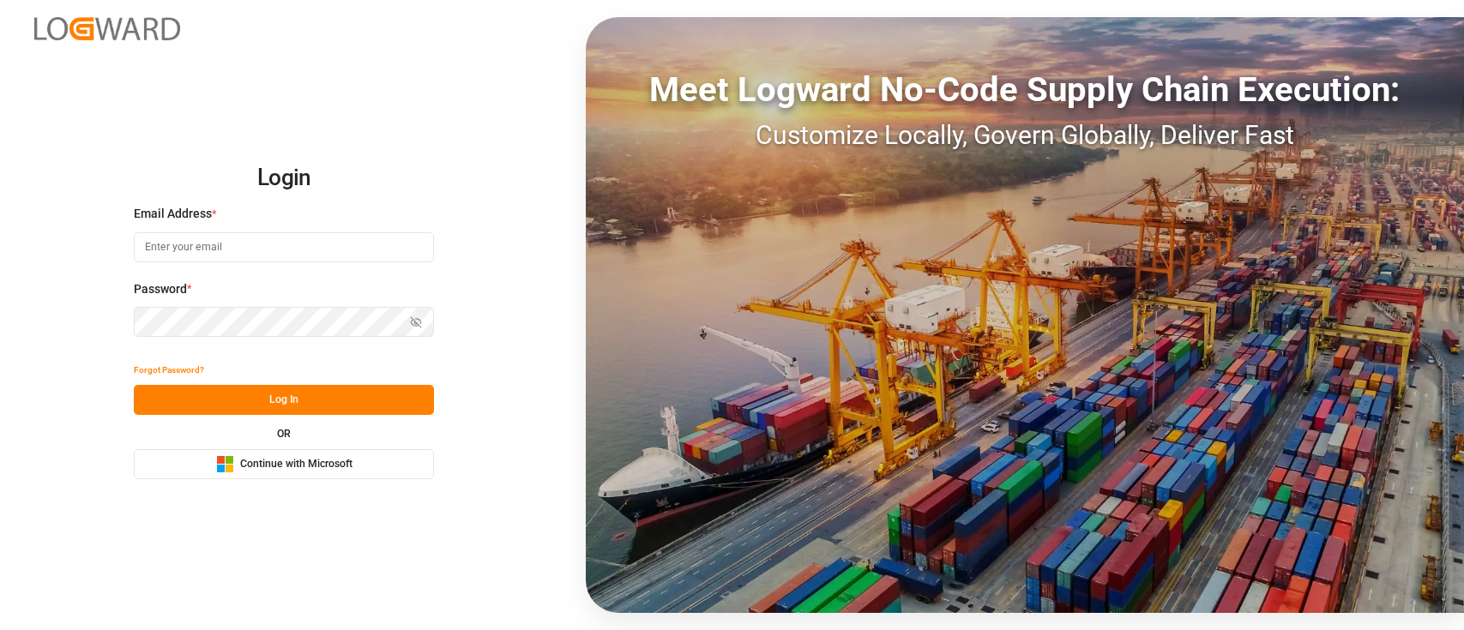  What do you see at coordinates (284, 178) in the screenshot?
I see `h2: Login` at bounding box center [284, 178].